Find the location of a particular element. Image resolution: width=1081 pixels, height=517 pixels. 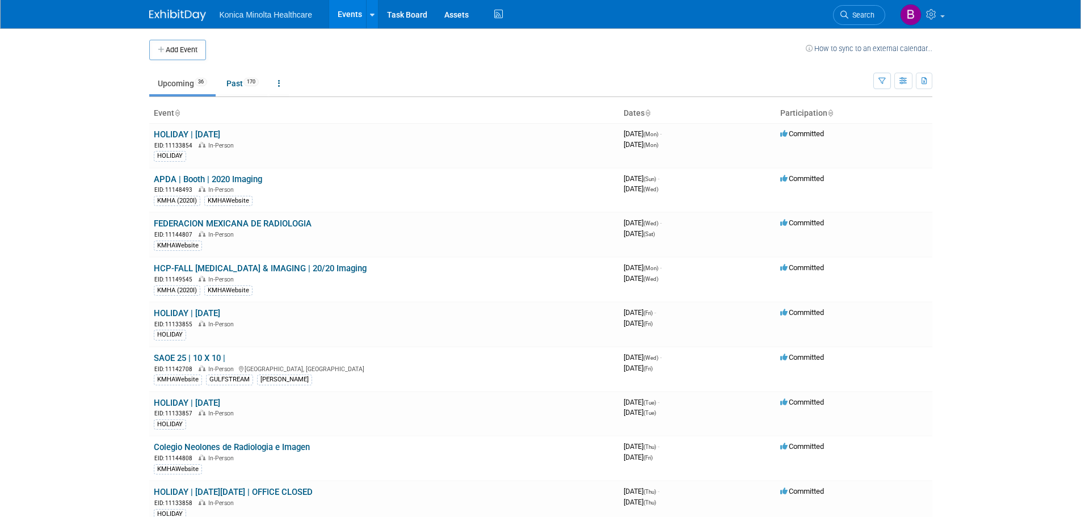

a: Sort by Event Name is located at coordinates (177, 113).